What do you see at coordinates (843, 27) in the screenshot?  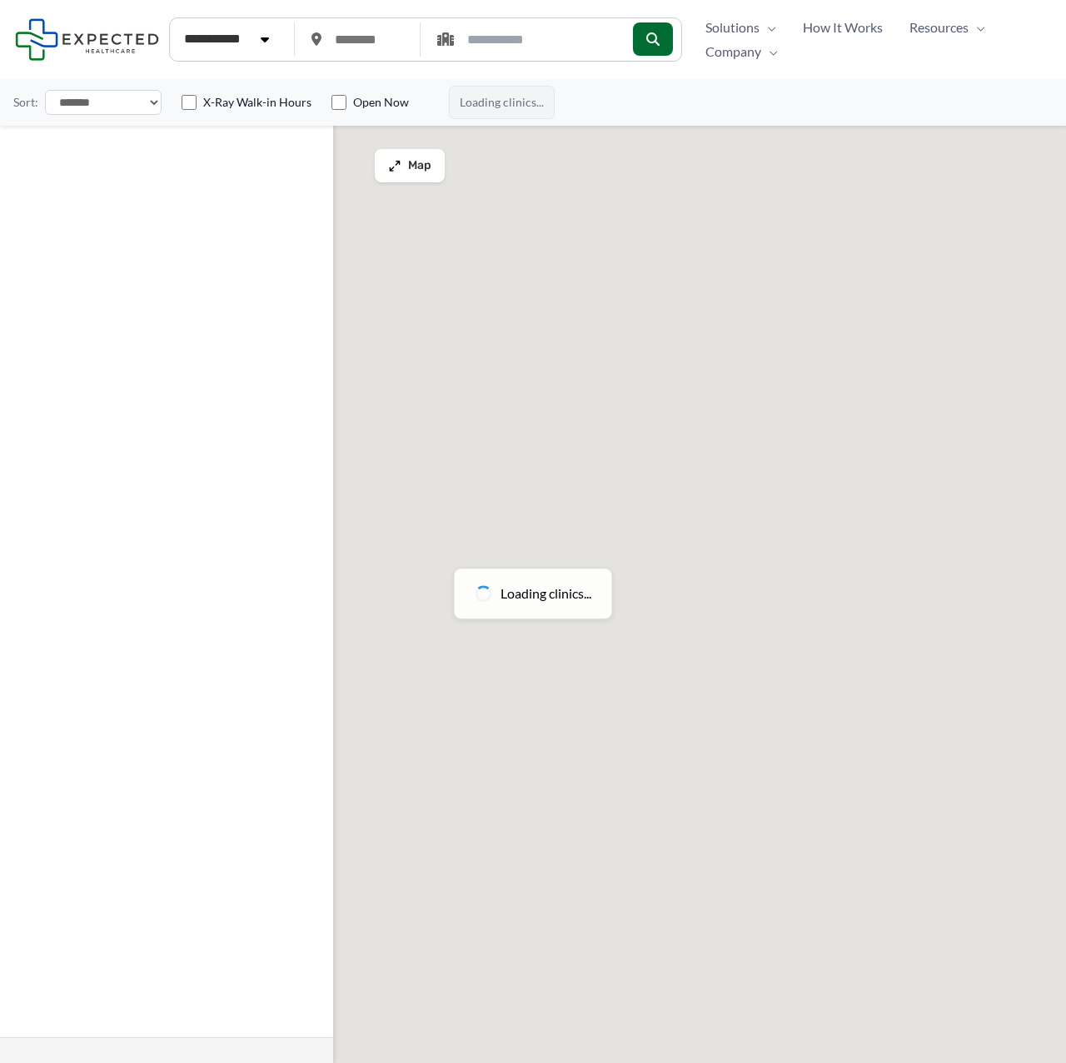 I see `a: How It Works` at bounding box center [843, 27].